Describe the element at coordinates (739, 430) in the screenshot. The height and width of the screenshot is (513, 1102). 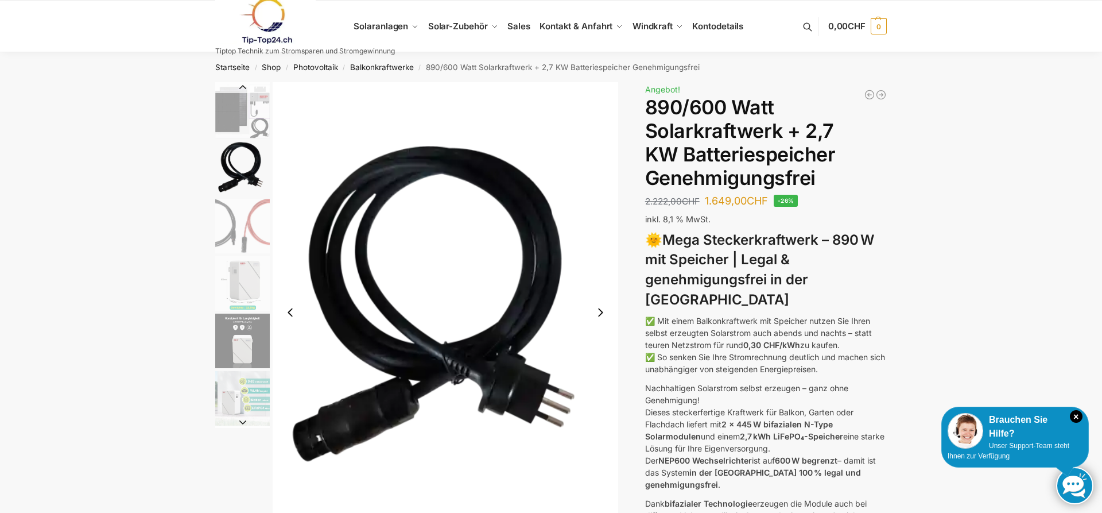
I see `strong: 2 x 445 W bifazialen N-Type Solarmodulen` at that location.